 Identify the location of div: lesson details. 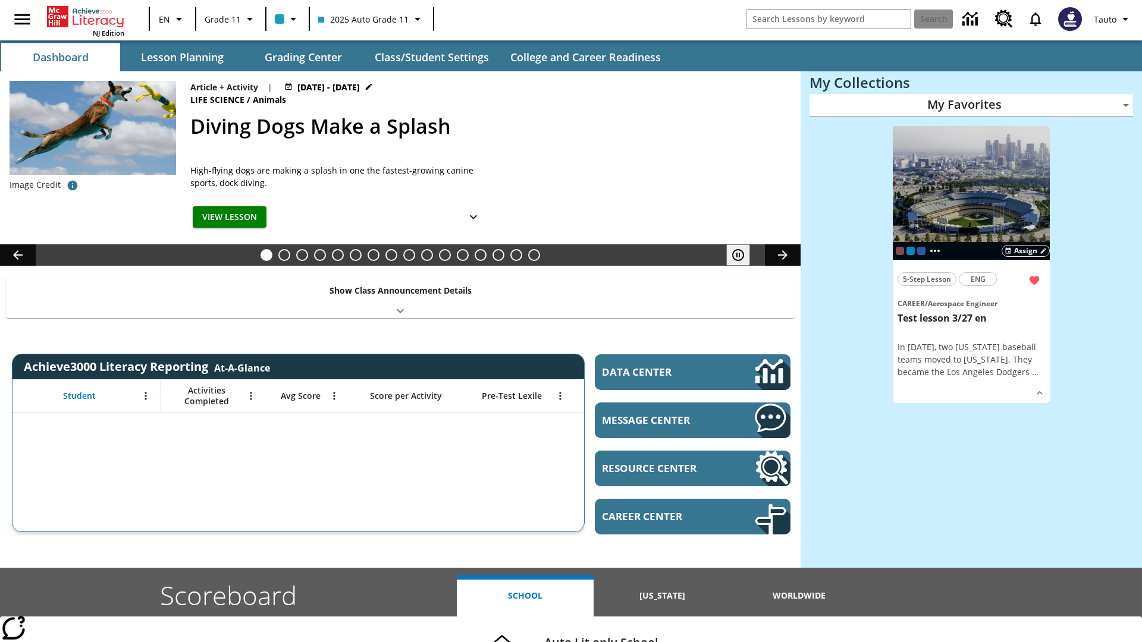
(971, 265).